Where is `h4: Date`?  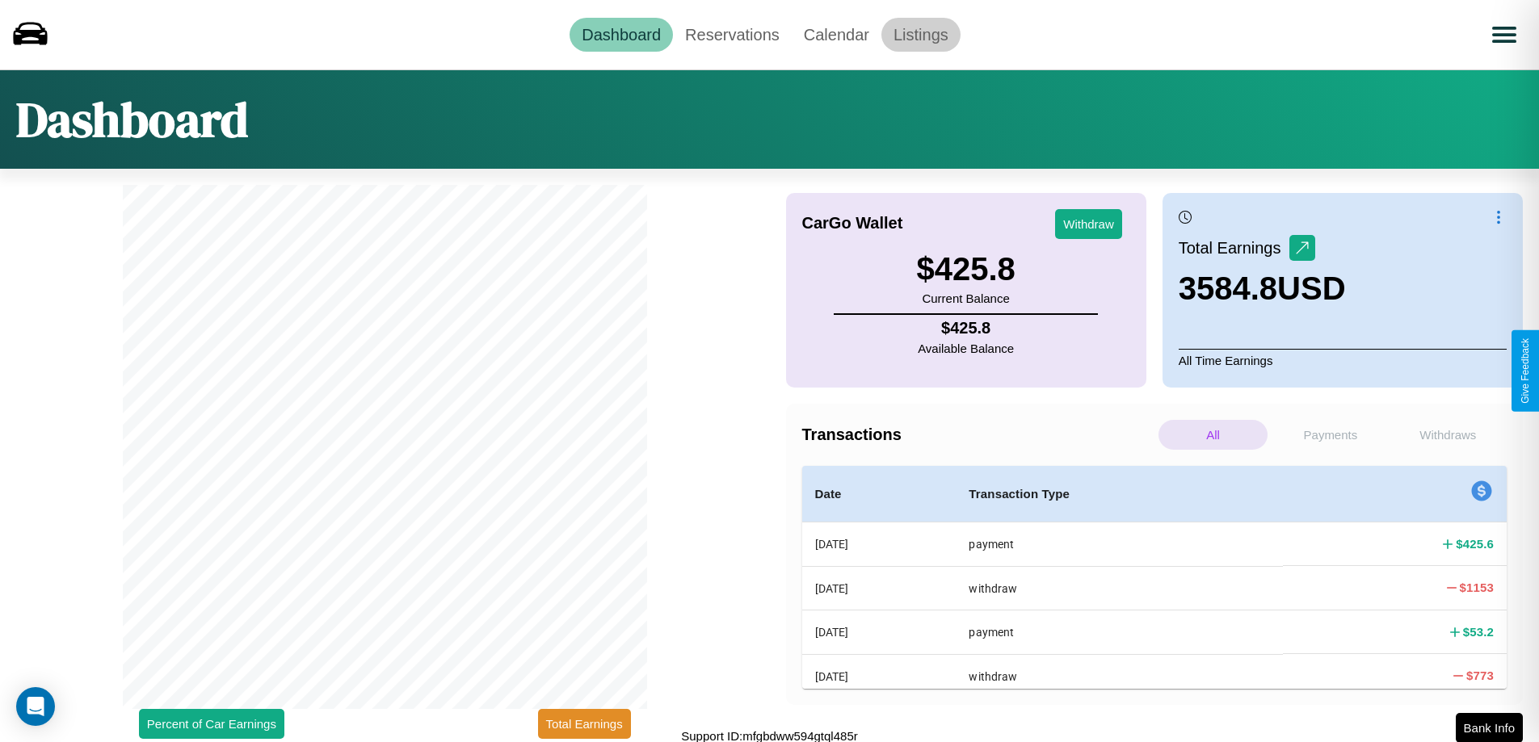
h4: Date is located at coordinates (879, 494).